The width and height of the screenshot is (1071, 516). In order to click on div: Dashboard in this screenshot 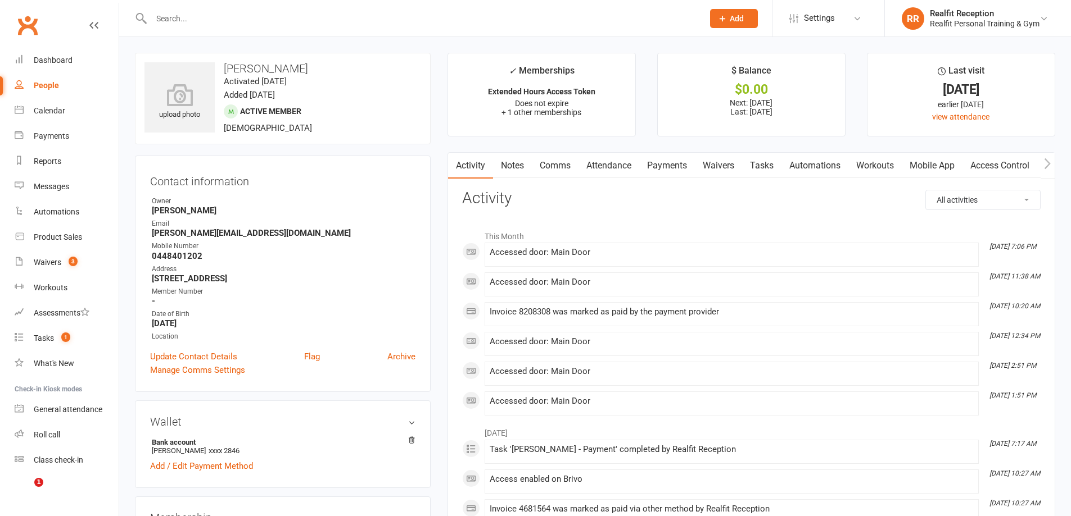, I will do `click(53, 60)`.